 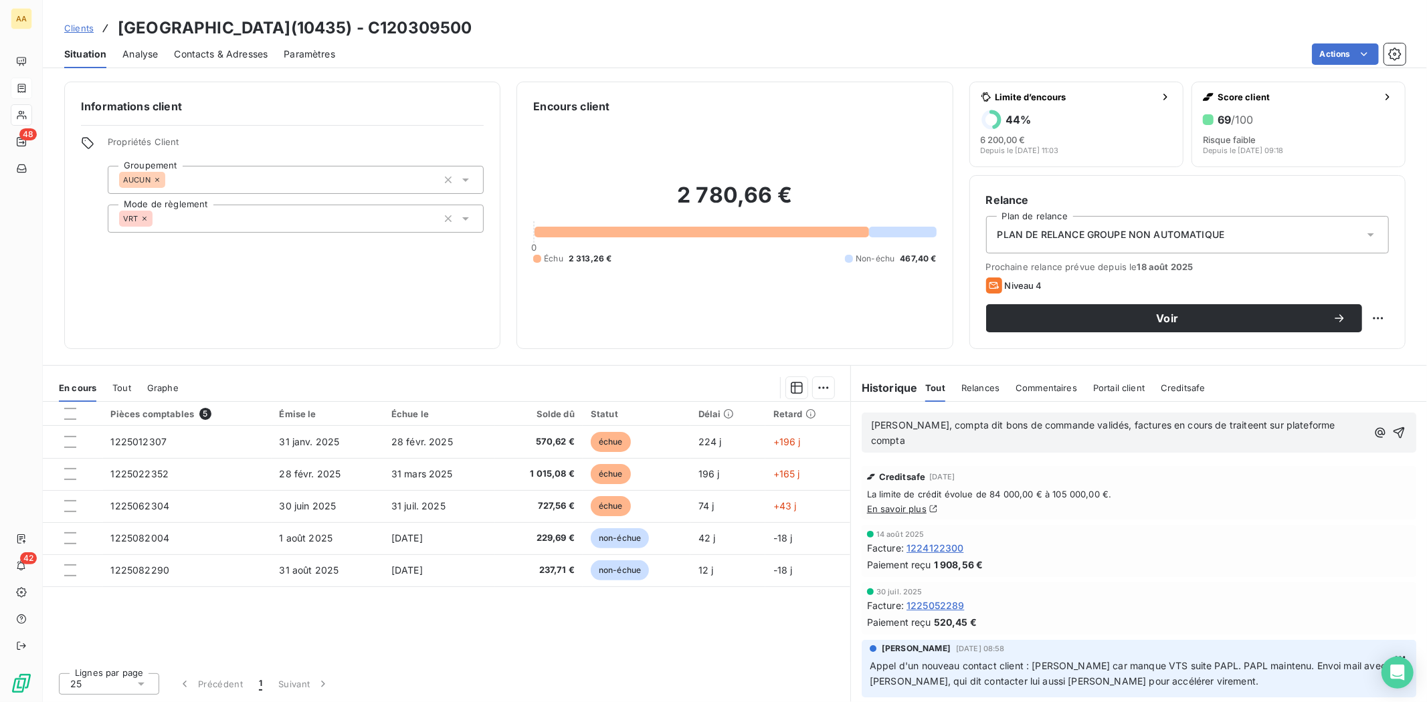 What do you see at coordinates (1345, 54) in the screenshot?
I see `button: Actions` at bounding box center [1345, 54].